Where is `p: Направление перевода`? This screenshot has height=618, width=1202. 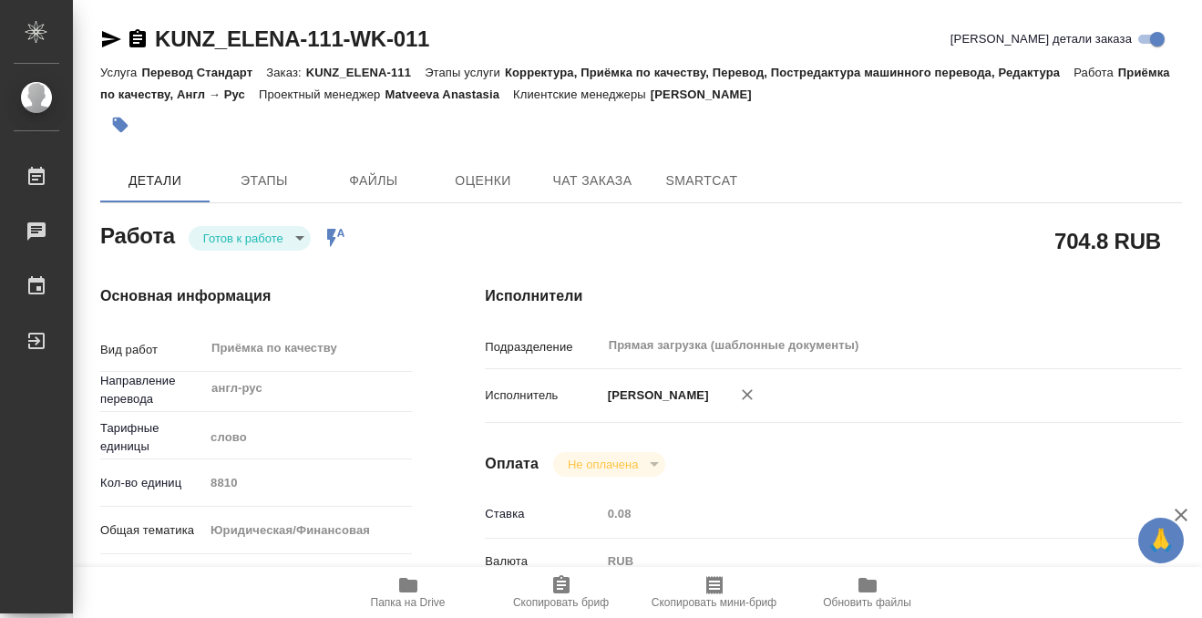 p: Направление перевода is located at coordinates (152, 390).